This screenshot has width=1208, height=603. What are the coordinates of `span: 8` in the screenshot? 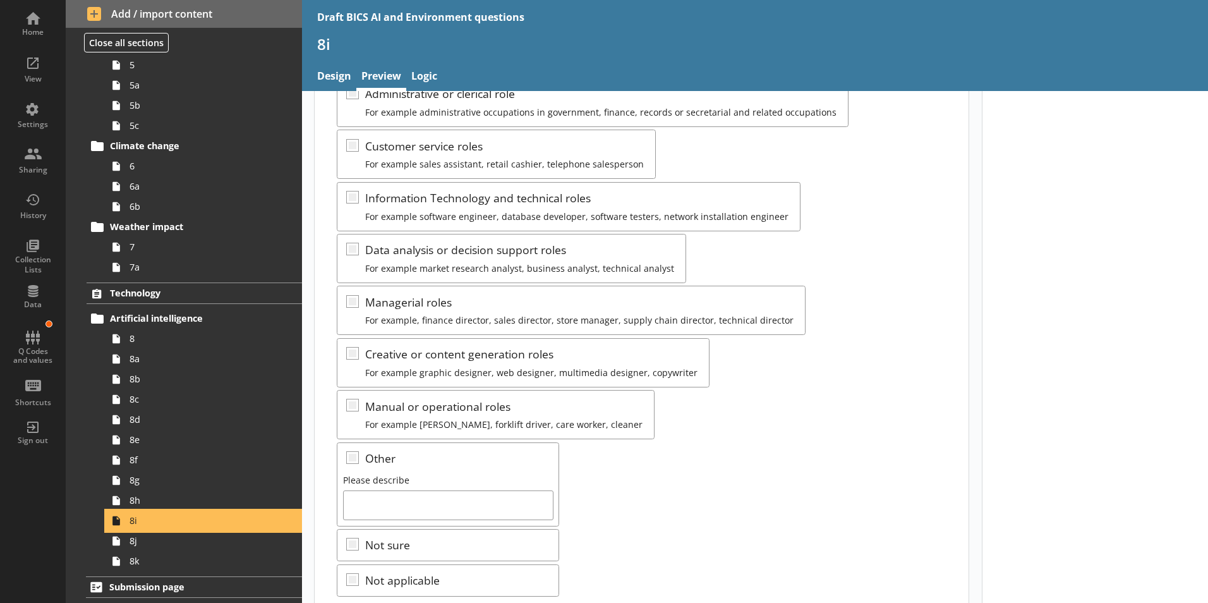 It's located at (200, 338).